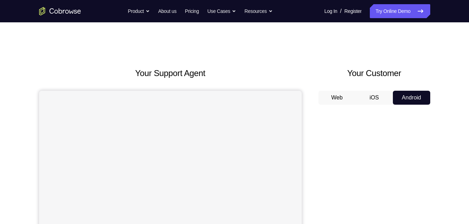 The height and width of the screenshot is (224, 469). I want to click on button: iOS, so click(374, 98).